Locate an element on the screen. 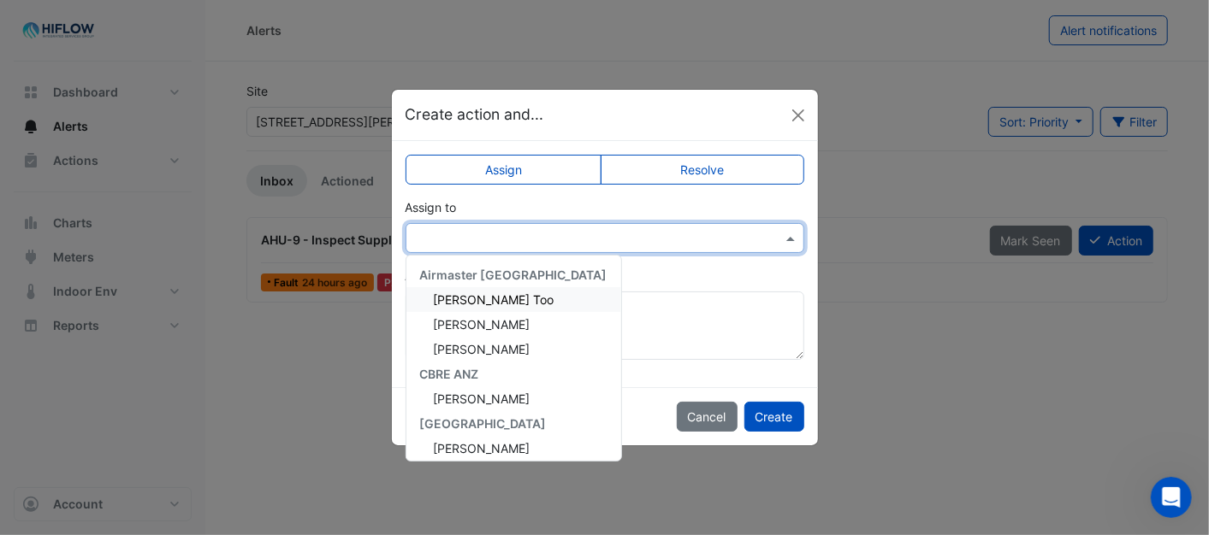  h5: Create action and... is located at coordinates (475, 115).